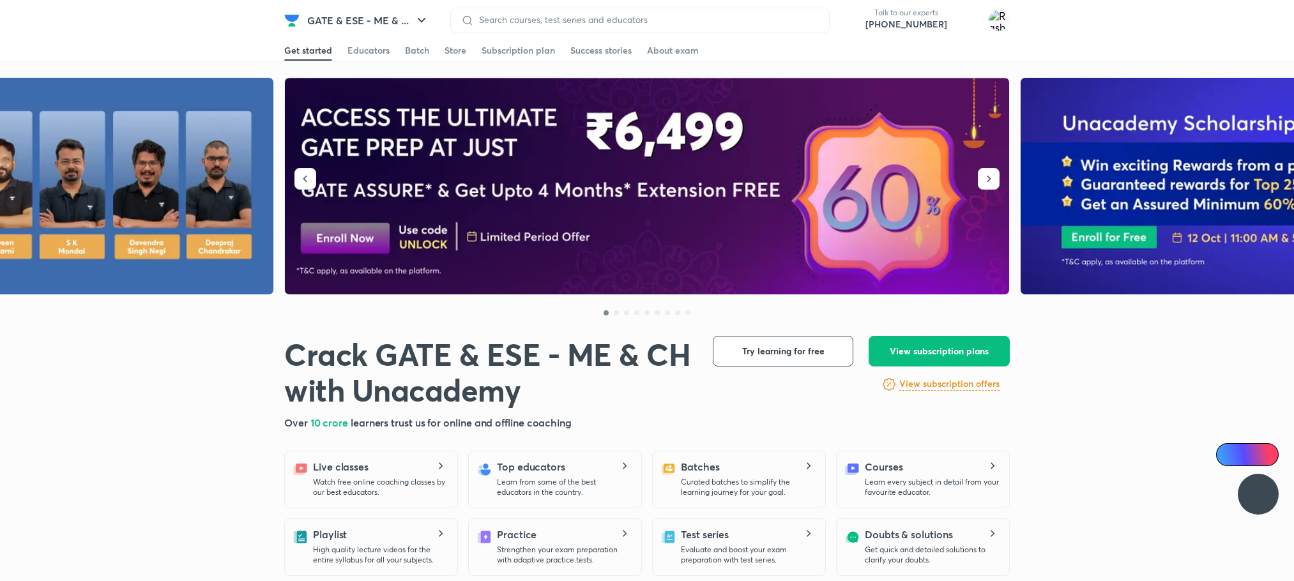 This screenshot has width=1294, height=581. Describe the element at coordinates (999, 20) in the screenshot. I see `img: Rashmi Sonkar` at that location.